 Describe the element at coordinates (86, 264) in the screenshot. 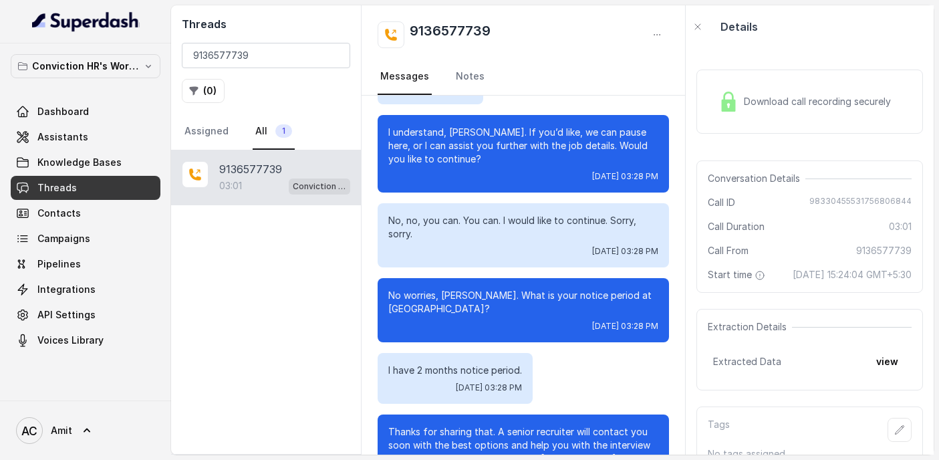

I see `a: Pipelines` at that location.